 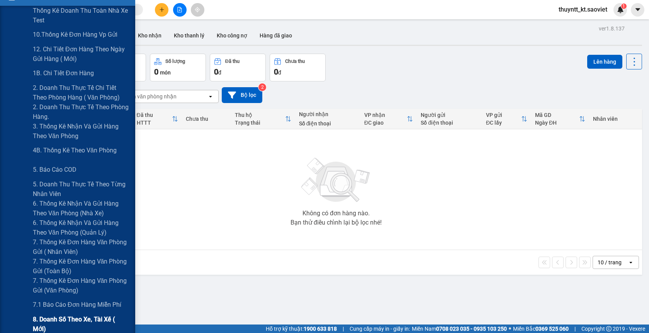 I want to click on span: 12. Chi tiết đơn hàng theo ngày gửi hàng ( mới), so click(x=81, y=54).